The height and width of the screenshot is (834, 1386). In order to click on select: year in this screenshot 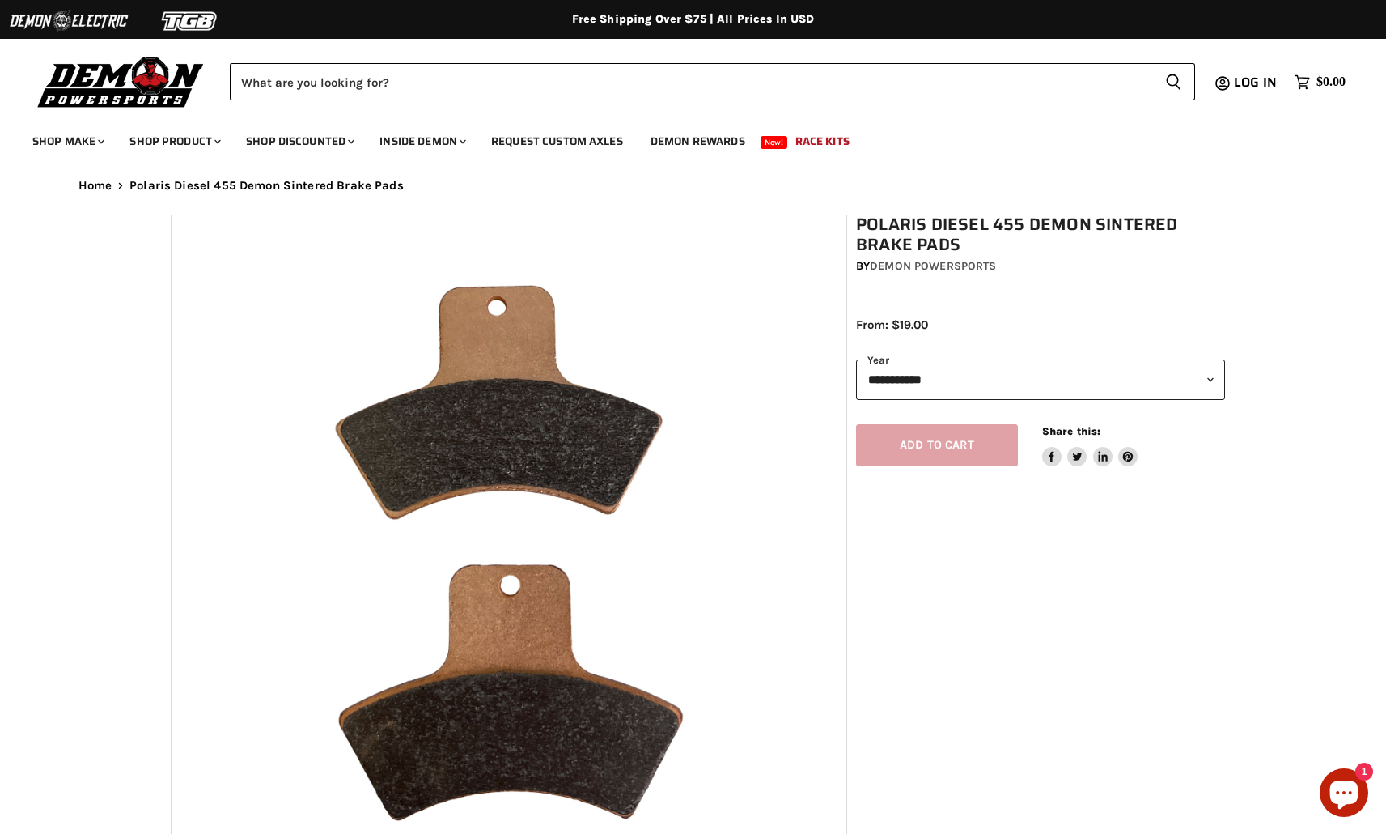, I will do `click(1041, 379)`.